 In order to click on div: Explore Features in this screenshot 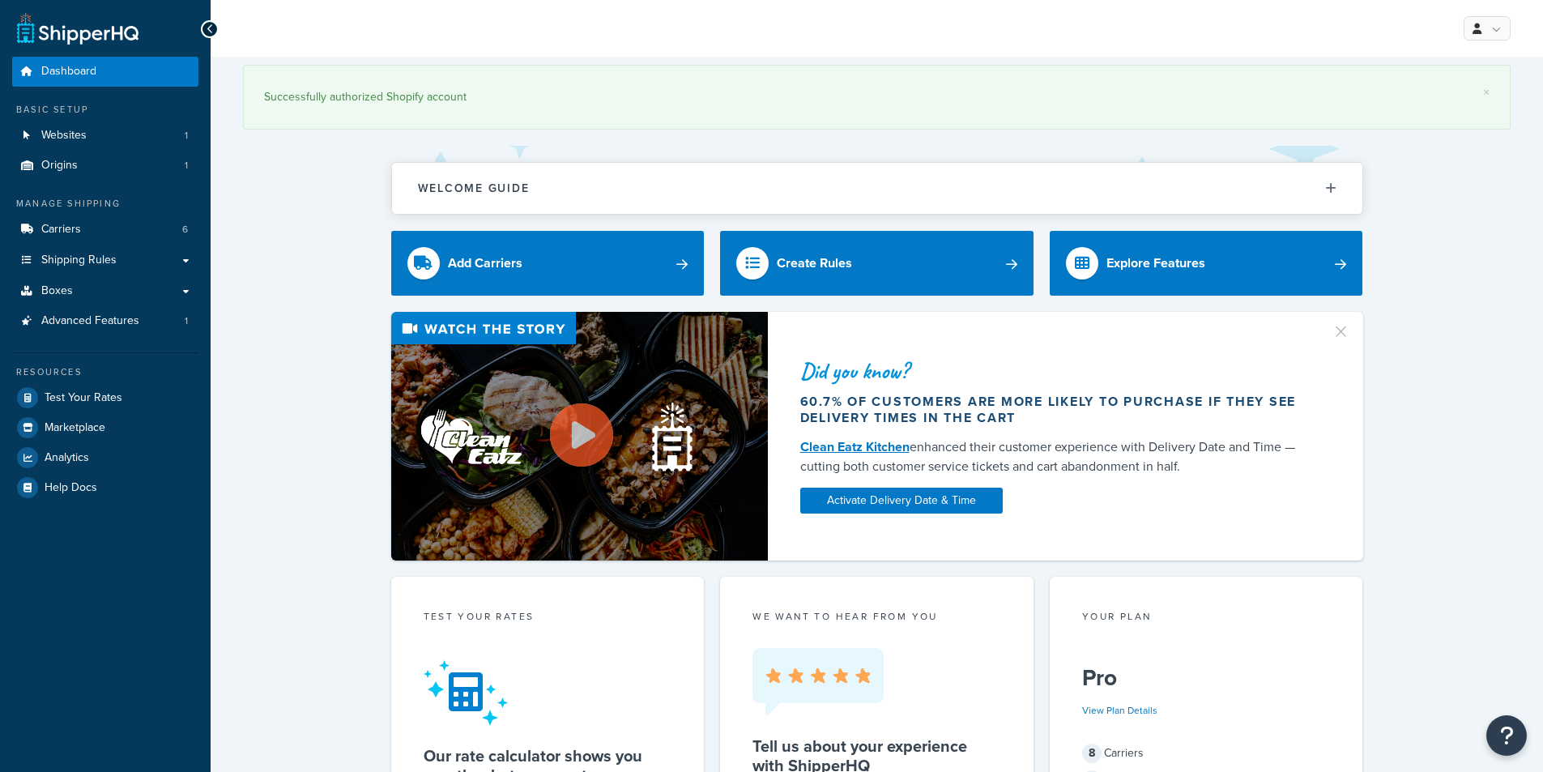, I will do `click(1156, 263)`.